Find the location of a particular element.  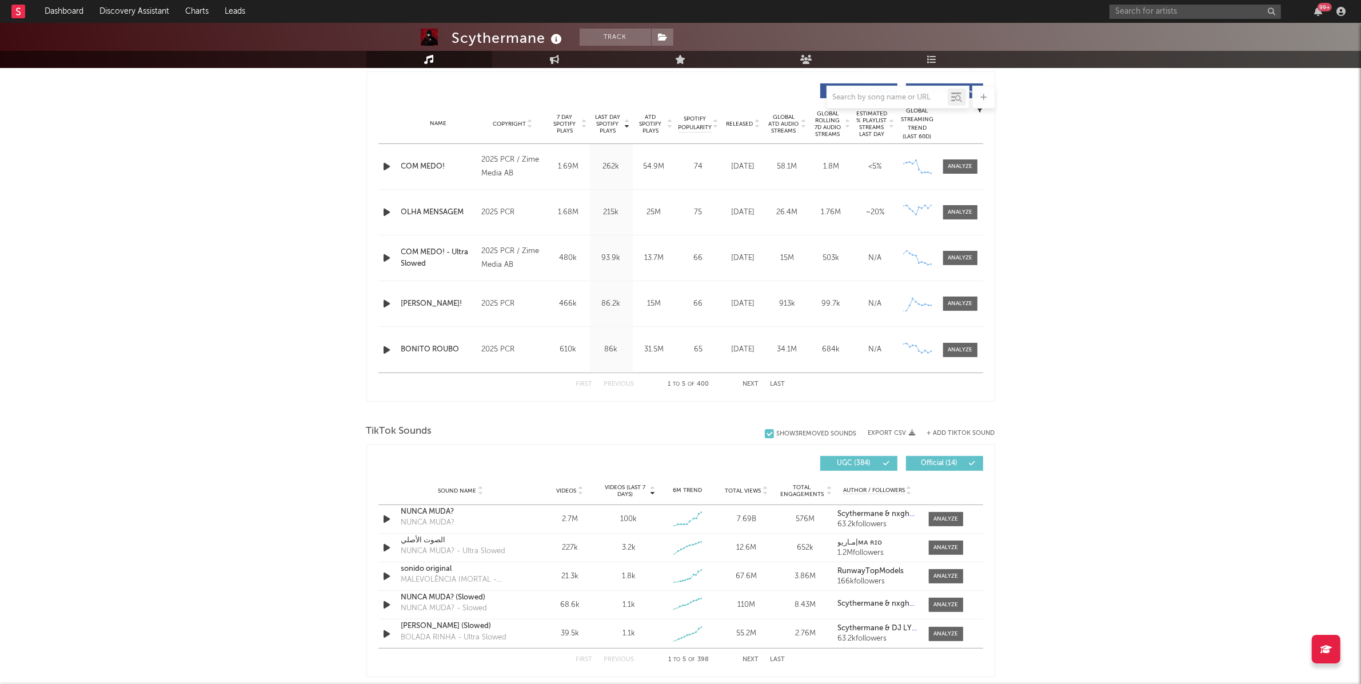

div: 652k is located at coordinates (805, 548).